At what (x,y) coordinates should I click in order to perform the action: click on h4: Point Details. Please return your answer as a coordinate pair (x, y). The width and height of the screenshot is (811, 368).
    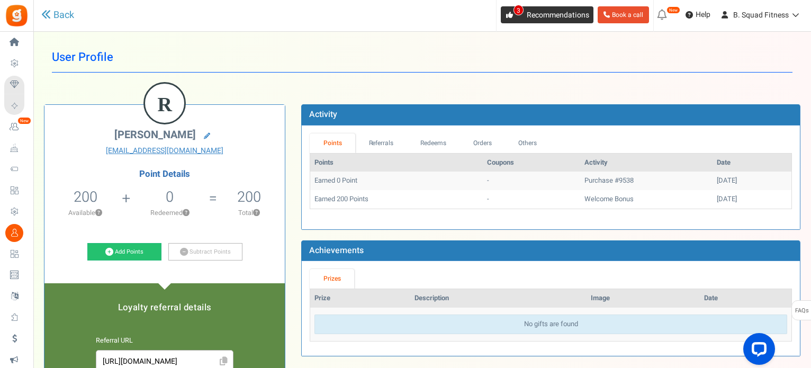
    Looking at the image, I should click on (165, 174).